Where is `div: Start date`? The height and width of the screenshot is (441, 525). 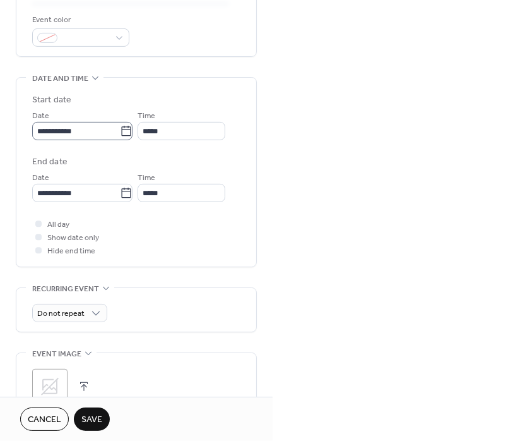 div: Start date is located at coordinates (52, 100).